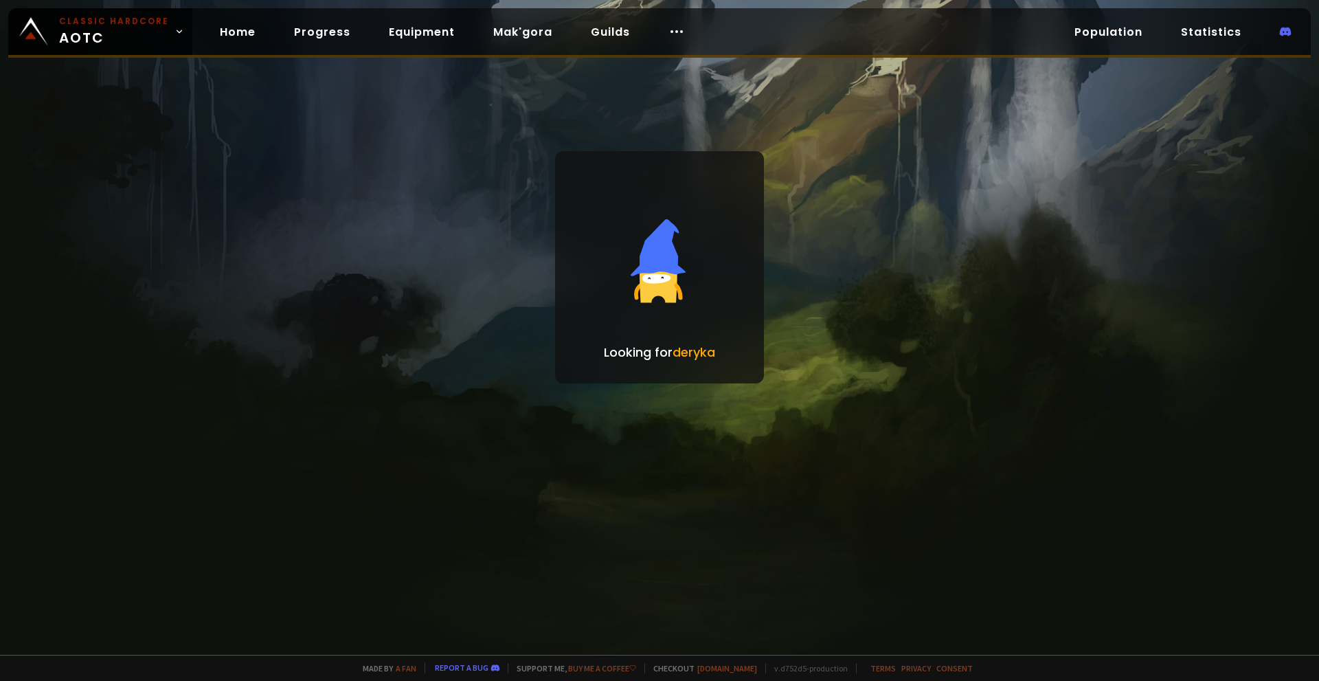  Describe the element at coordinates (659, 352) in the screenshot. I see `p: Looking for` at that location.